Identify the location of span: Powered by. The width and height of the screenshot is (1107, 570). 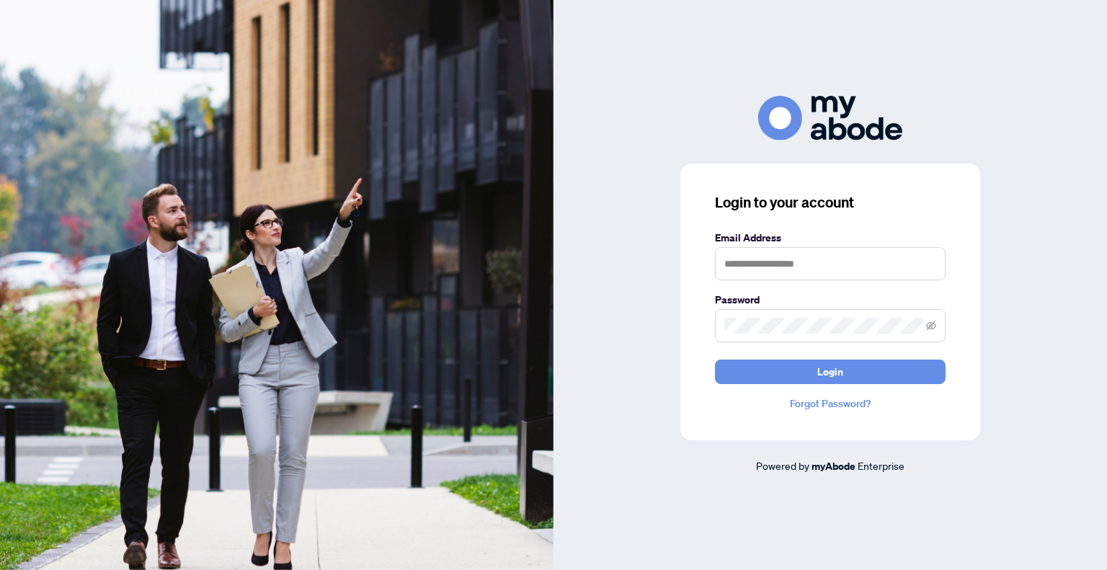
(782, 465).